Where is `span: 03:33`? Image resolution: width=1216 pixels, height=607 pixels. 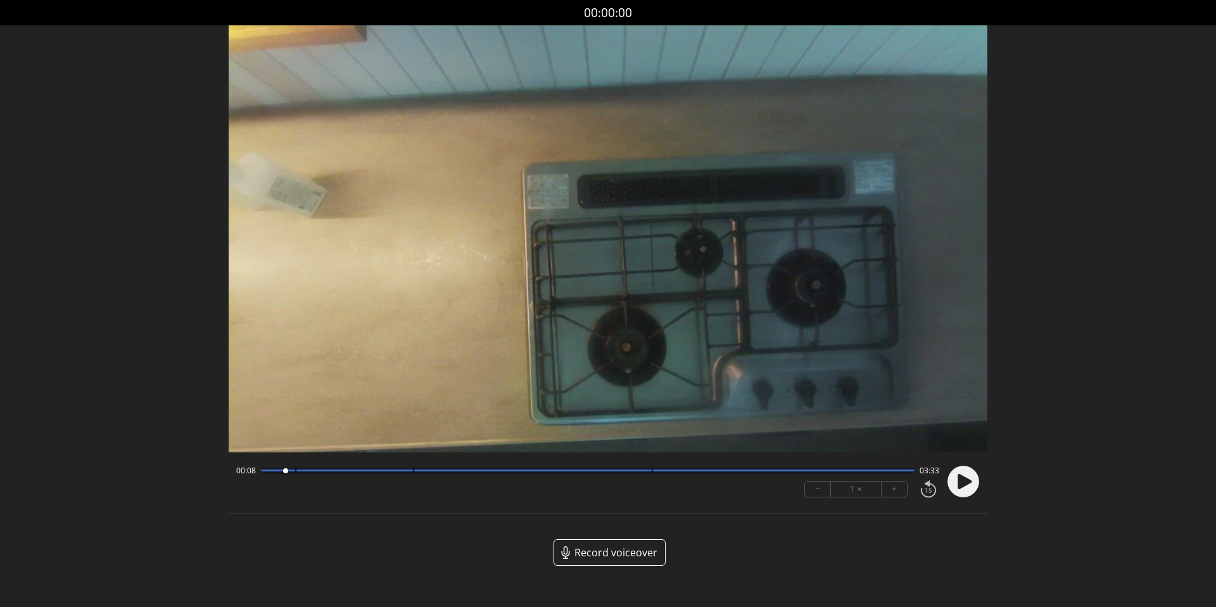 span: 03:33 is located at coordinates (929, 471).